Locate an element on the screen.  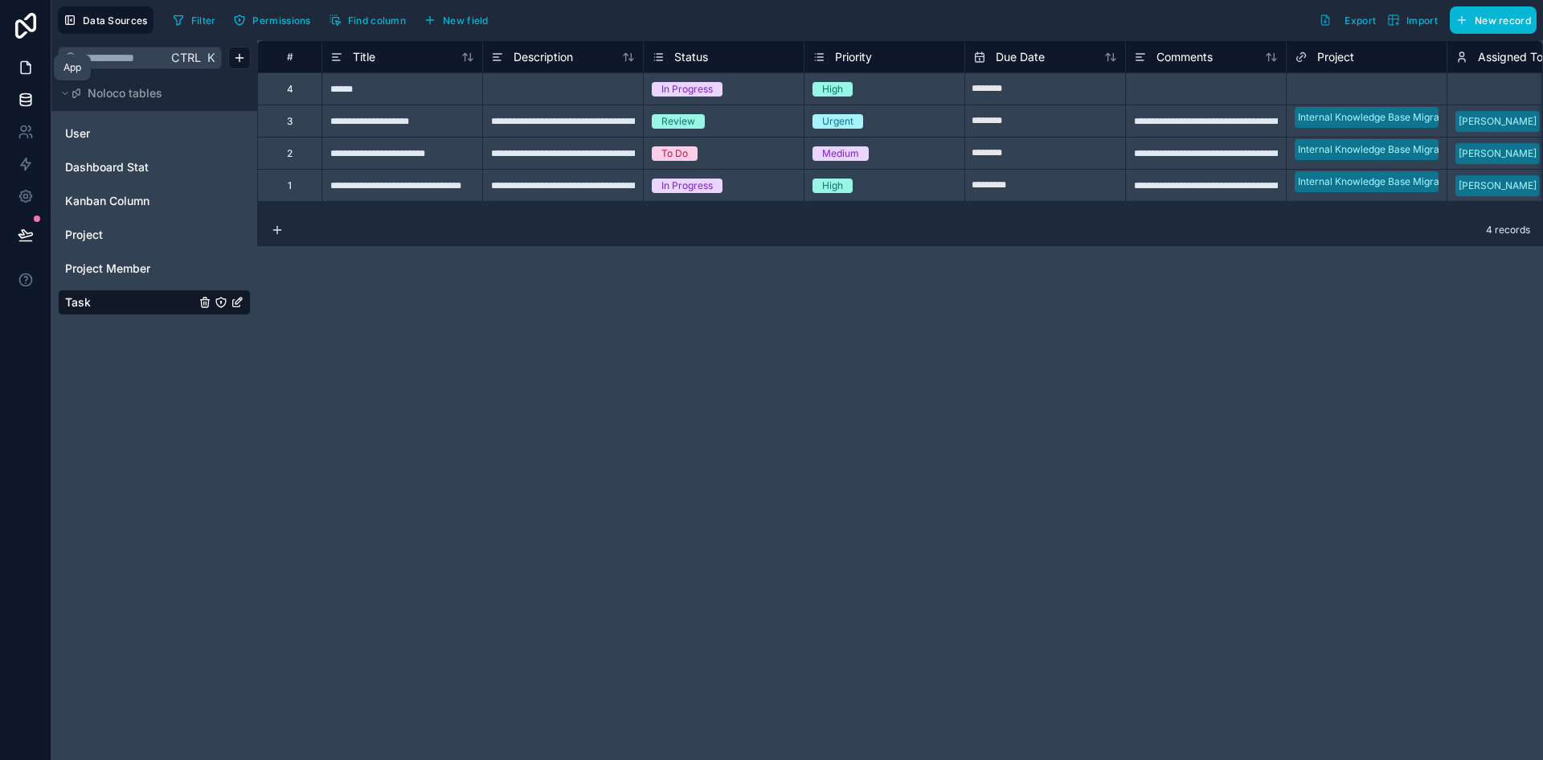
div: To Do is located at coordinates (674, 154).